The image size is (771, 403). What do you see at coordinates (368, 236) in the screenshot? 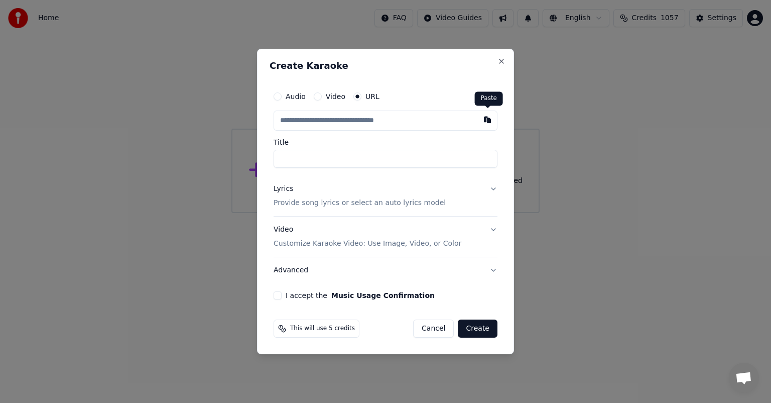
I see `div: Video` at bounding box center [368, 236].